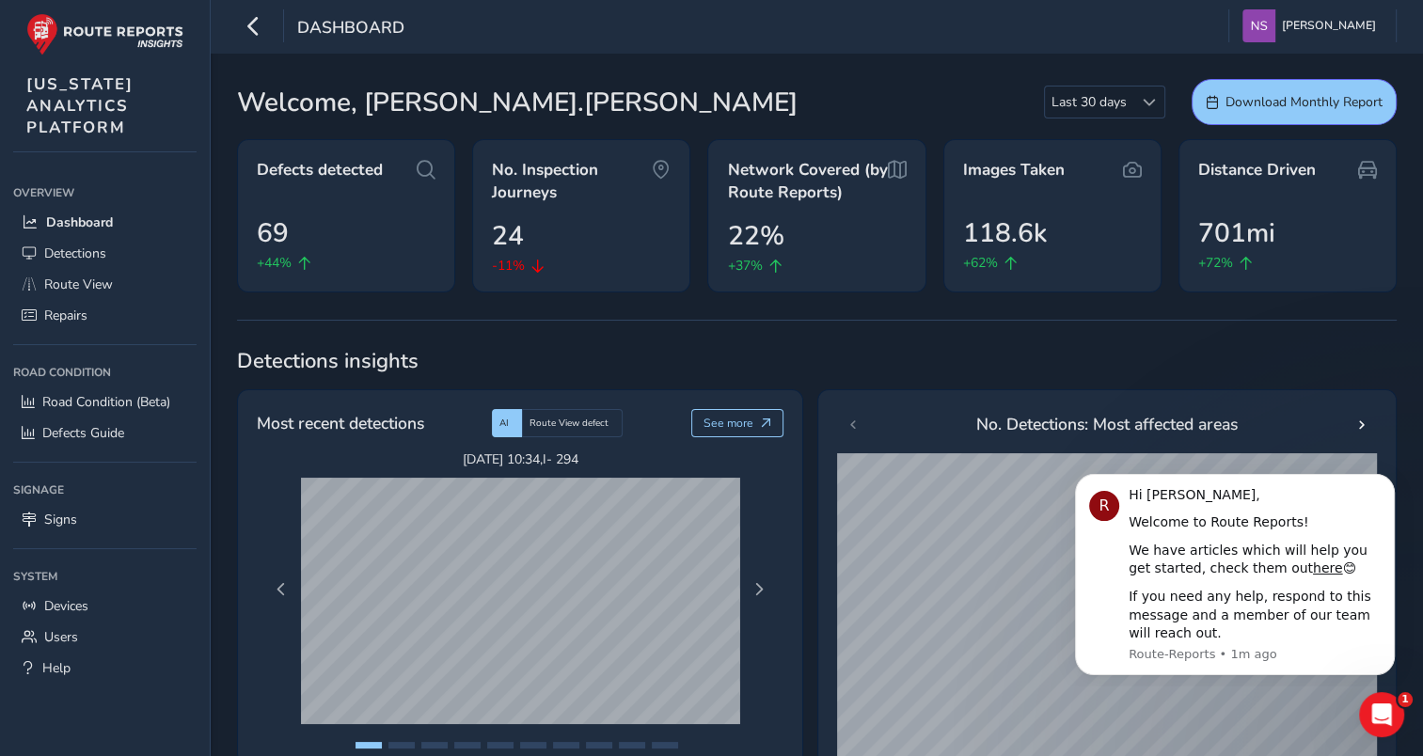  What do you see at coordinates (104, 606) in the screenshot?
I see `a: Devices` at bounding box center [104, 606].